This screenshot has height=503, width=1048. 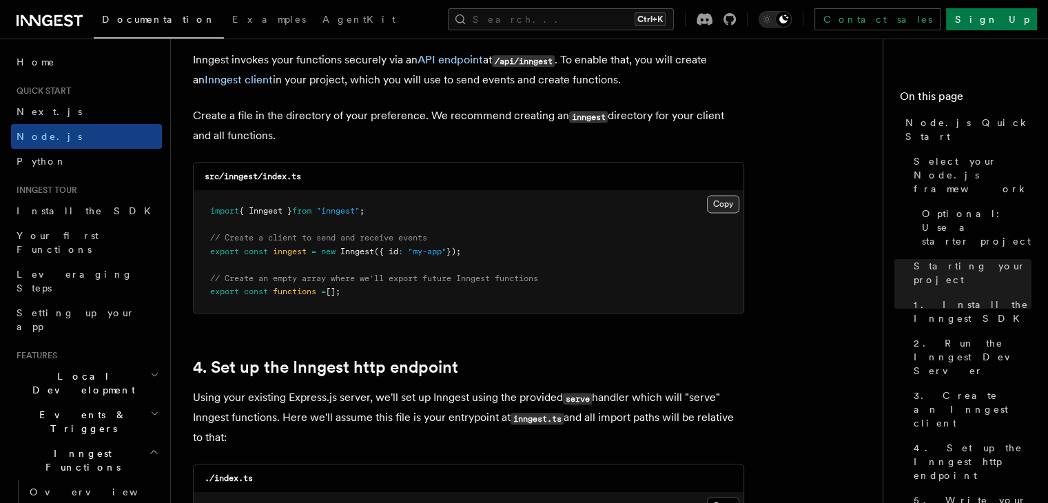 What do you see at coordinates (972, 461) in the screenshot?
I see `span: 4. Set up the Inngest http endpoint` at bounding box center [972, 461].